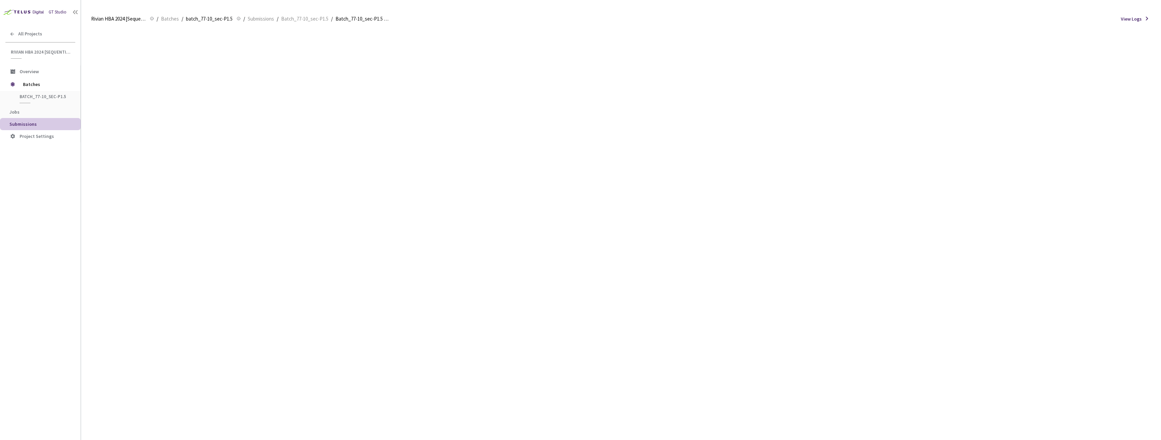  I want to click on div: GT Studio, so click(57, 12).